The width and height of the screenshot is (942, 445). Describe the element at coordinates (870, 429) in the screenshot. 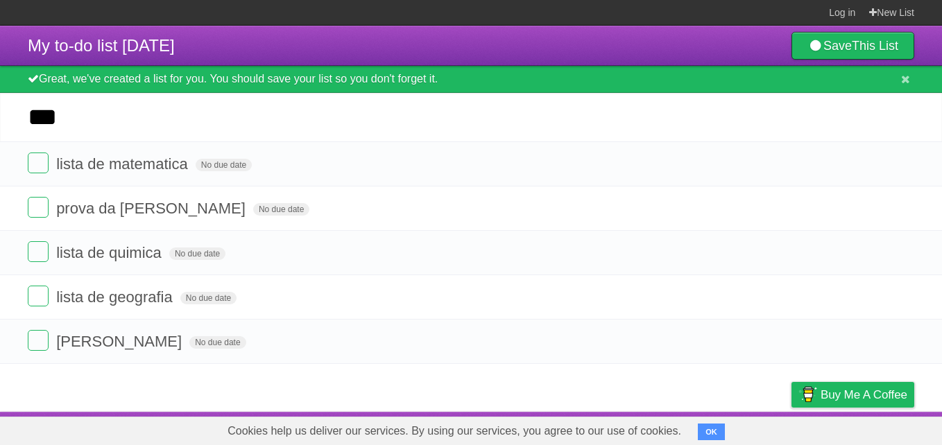

I see `a: Suggest a feature` at that location.